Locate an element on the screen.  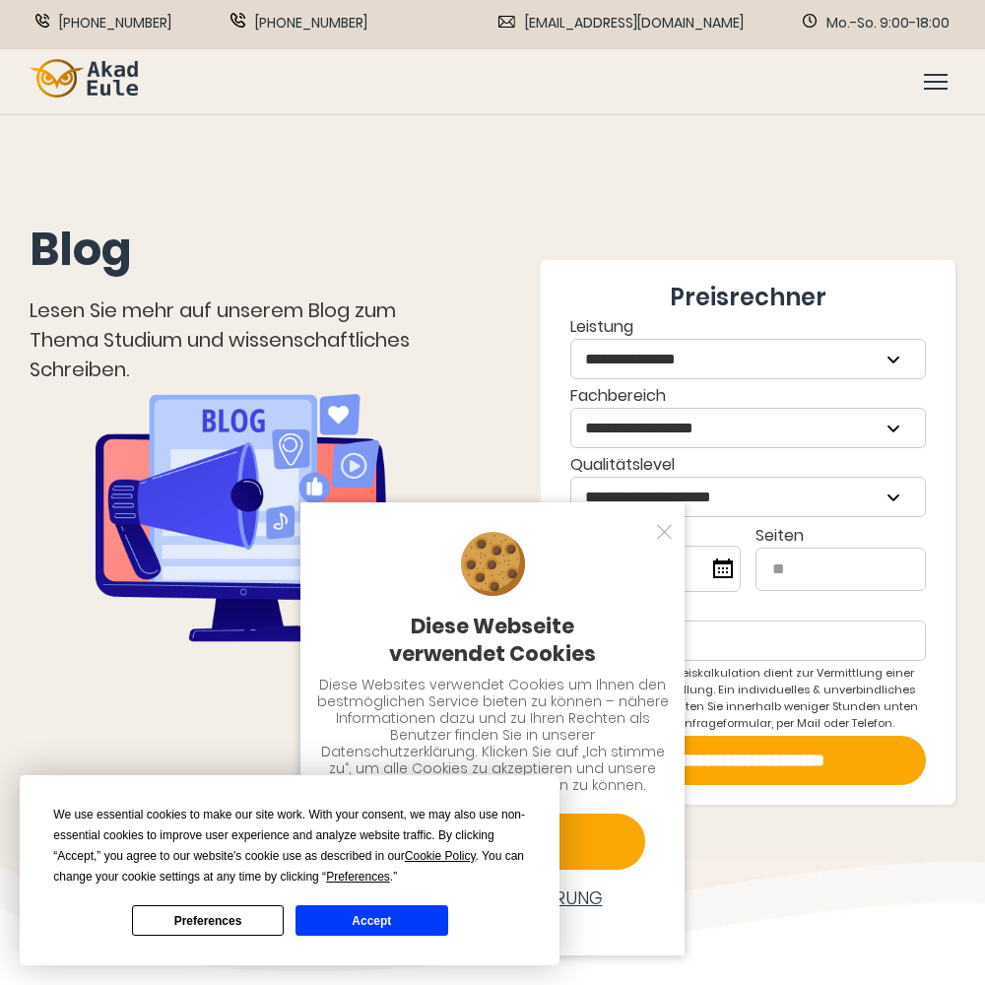
label: Fachbereich is located at coordinates (748, 416).